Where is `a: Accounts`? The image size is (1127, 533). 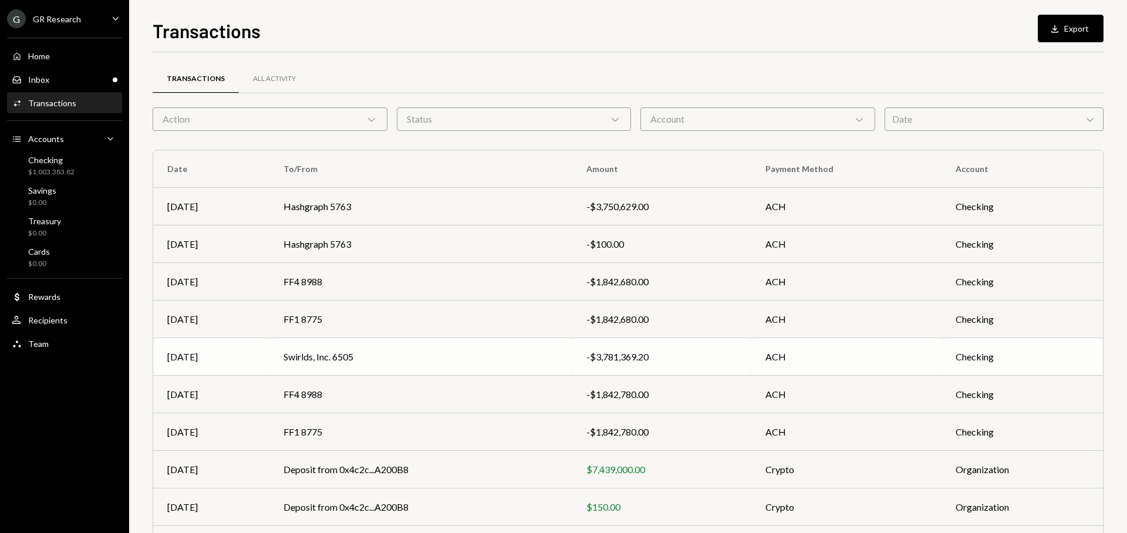
a: Accounts is located at coordinates (65, 139).